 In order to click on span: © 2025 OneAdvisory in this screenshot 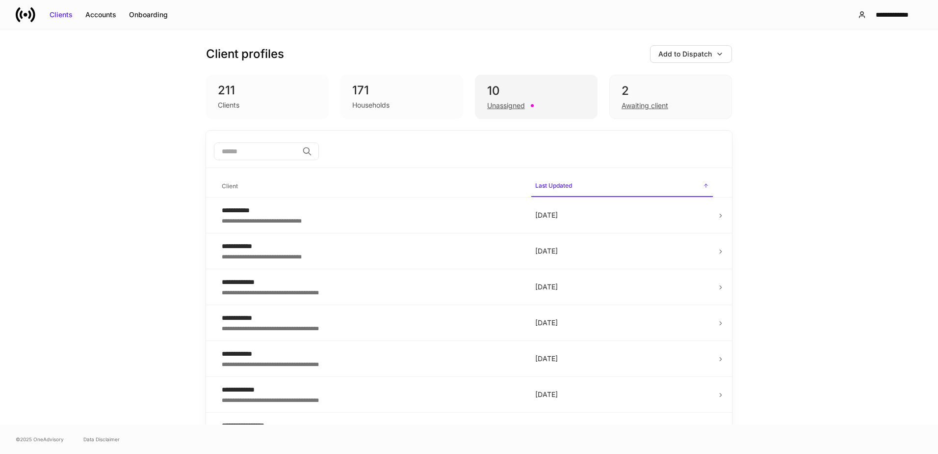, I will do `click(40, 439)`.